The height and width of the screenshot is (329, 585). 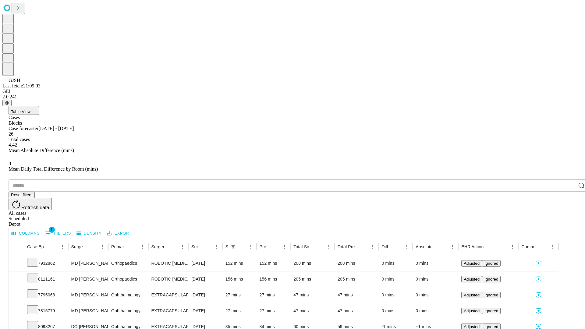 I want to click on span: 8, so click(x=10, y=163).